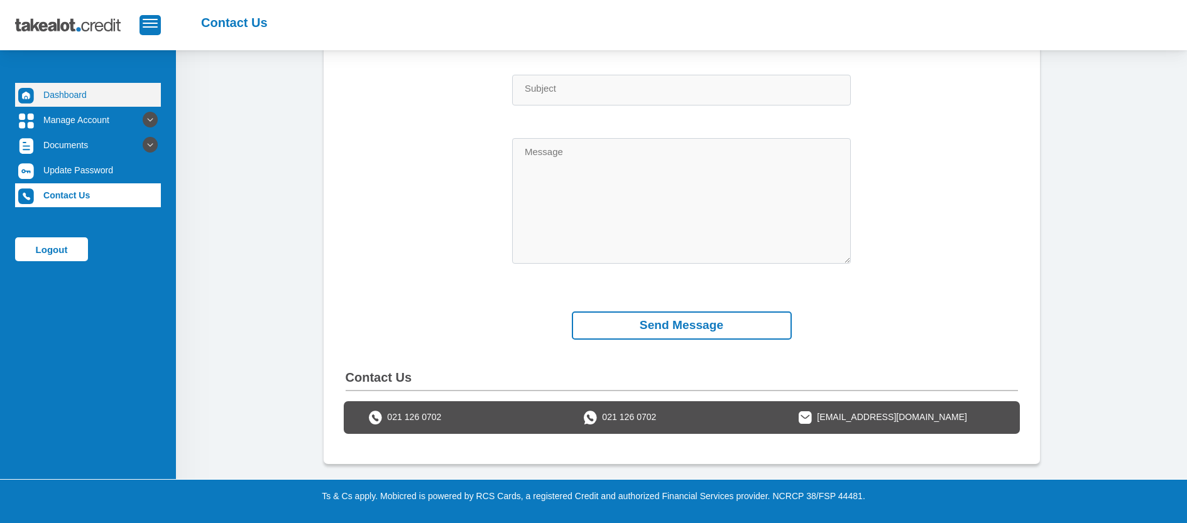  Describe the element at coordinates (594, 496) in the screenshot. I see `p: Ts & Cs apply. Mobicred is powered by RCS Cards, a registered Credit and authorized Financial Ser...` at that location.